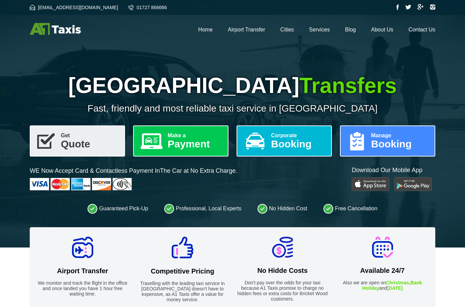 The height and width of the screenshot is (307, 465). Describe the element at coordinates (83, 288) in the screenshot. I see `p: We monitor and track the flight in the office and once landed you have 1 hour free waiting time.` at that location.